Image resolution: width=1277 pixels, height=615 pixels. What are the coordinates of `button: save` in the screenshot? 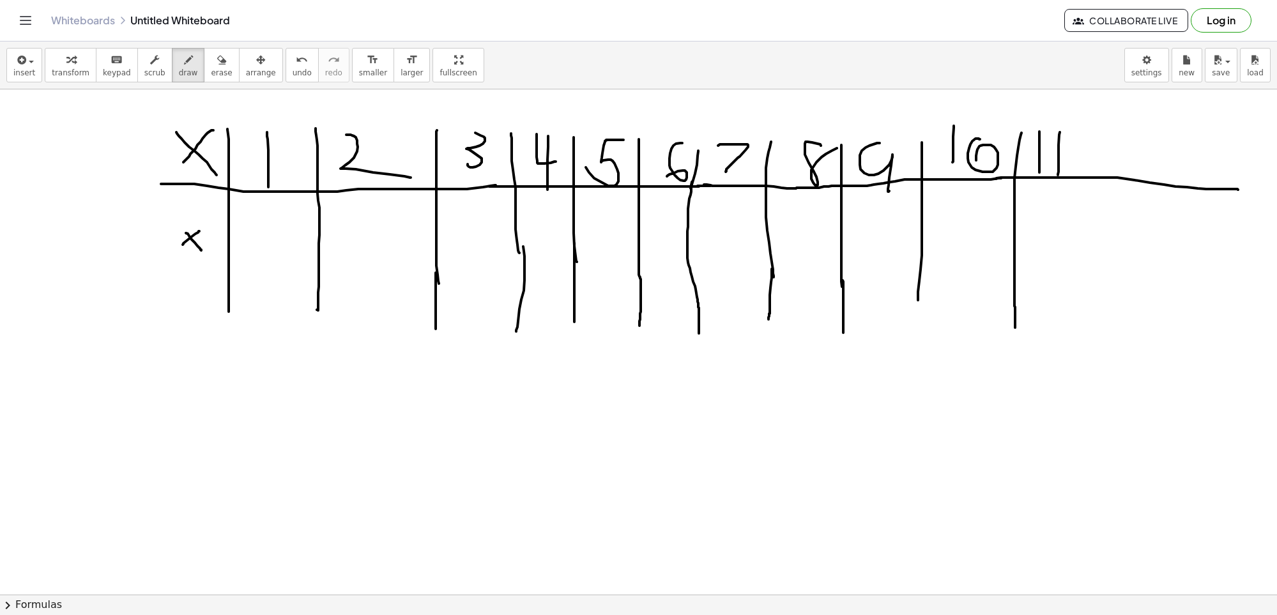 It's located at (1221, 65).